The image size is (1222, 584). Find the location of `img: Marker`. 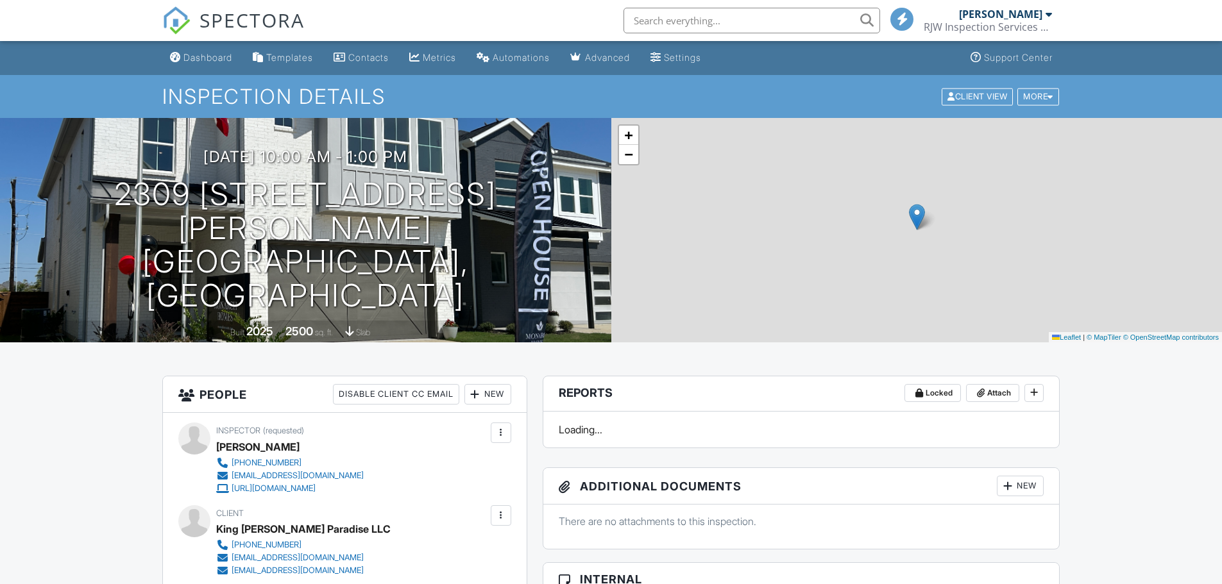

img: Marker is located at coordinates (916, 217).